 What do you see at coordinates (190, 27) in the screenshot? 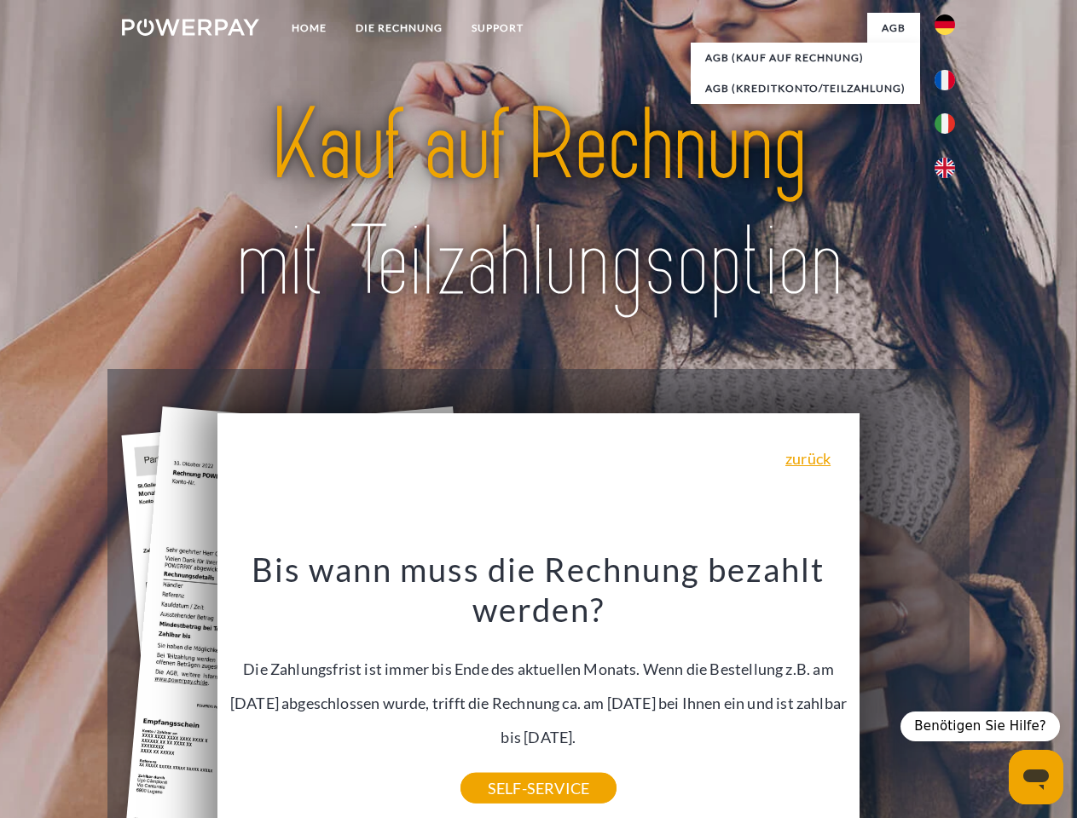
I see `img: logo-powerpay-white.svg` at bounding box center [190, 27].